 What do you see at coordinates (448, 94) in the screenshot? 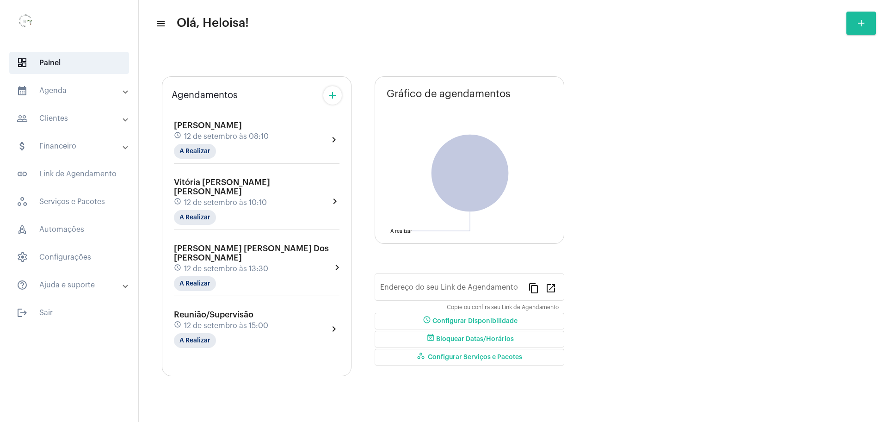
I see `span: Gráfico de agendamentos` at bounding box center [448, 94].